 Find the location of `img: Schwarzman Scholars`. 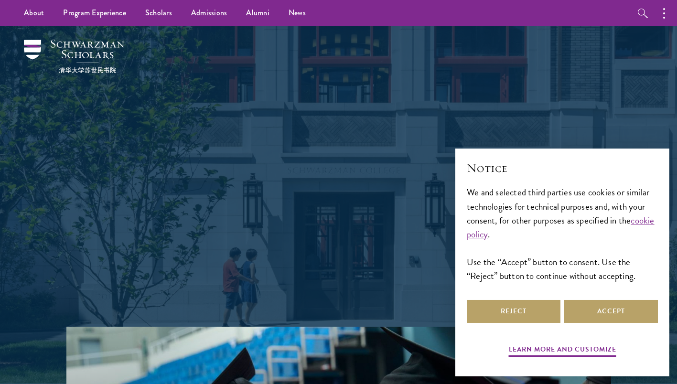

img: Schwarzman Scholars is located at coordinates (74, 56).